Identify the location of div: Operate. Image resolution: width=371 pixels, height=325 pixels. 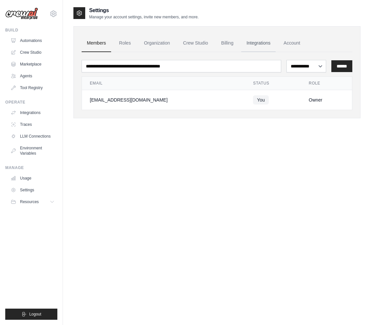
(31, 102).